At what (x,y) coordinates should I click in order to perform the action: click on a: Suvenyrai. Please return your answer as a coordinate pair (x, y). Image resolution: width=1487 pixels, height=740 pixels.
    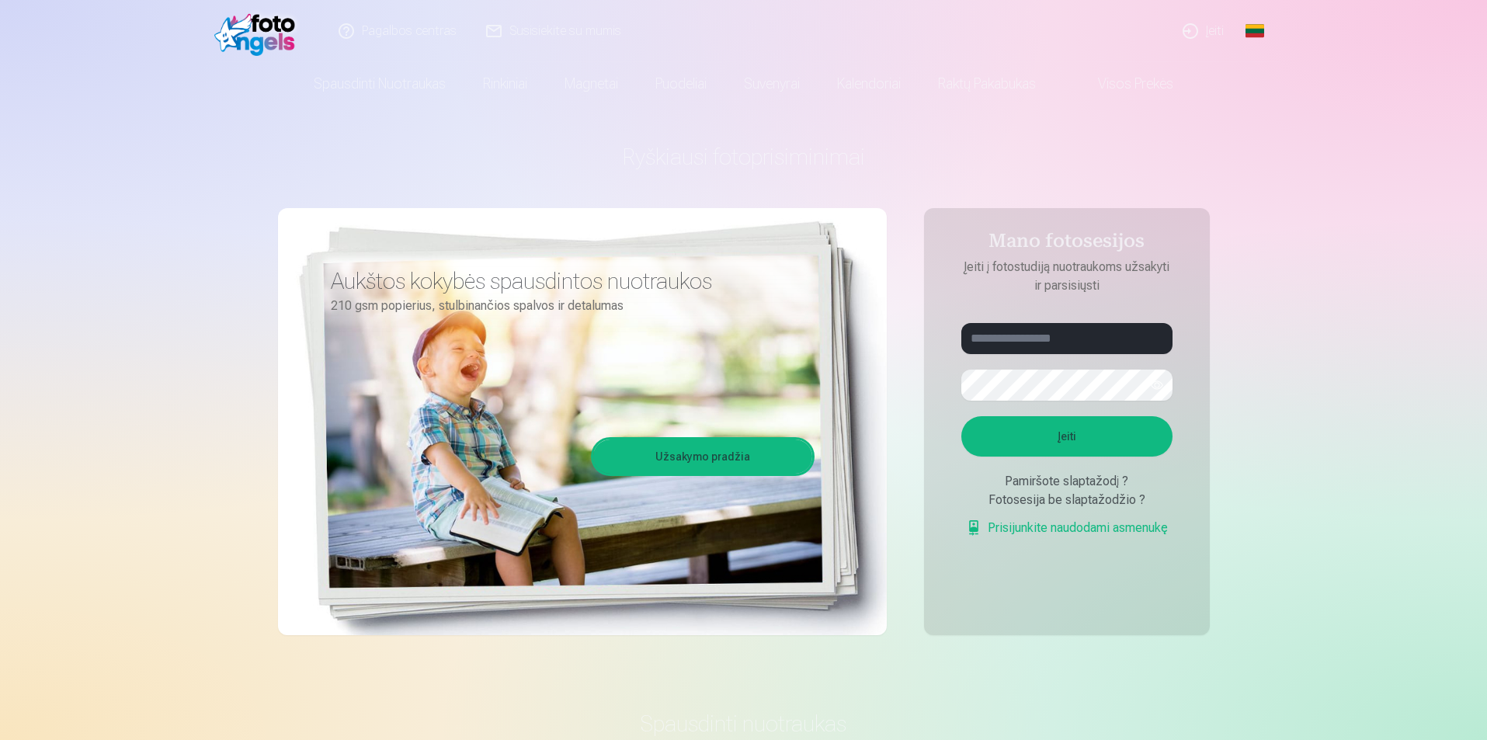
    Looking at the image, I should click on (772, 84).